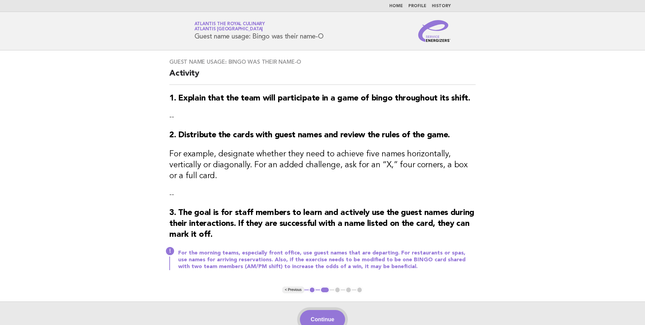 This screenshot has height=325, width=645. What do you see at coordinates (435, 31) in the screenshot?
I see `img: Service Energizers` at bounding box center [435, 31].